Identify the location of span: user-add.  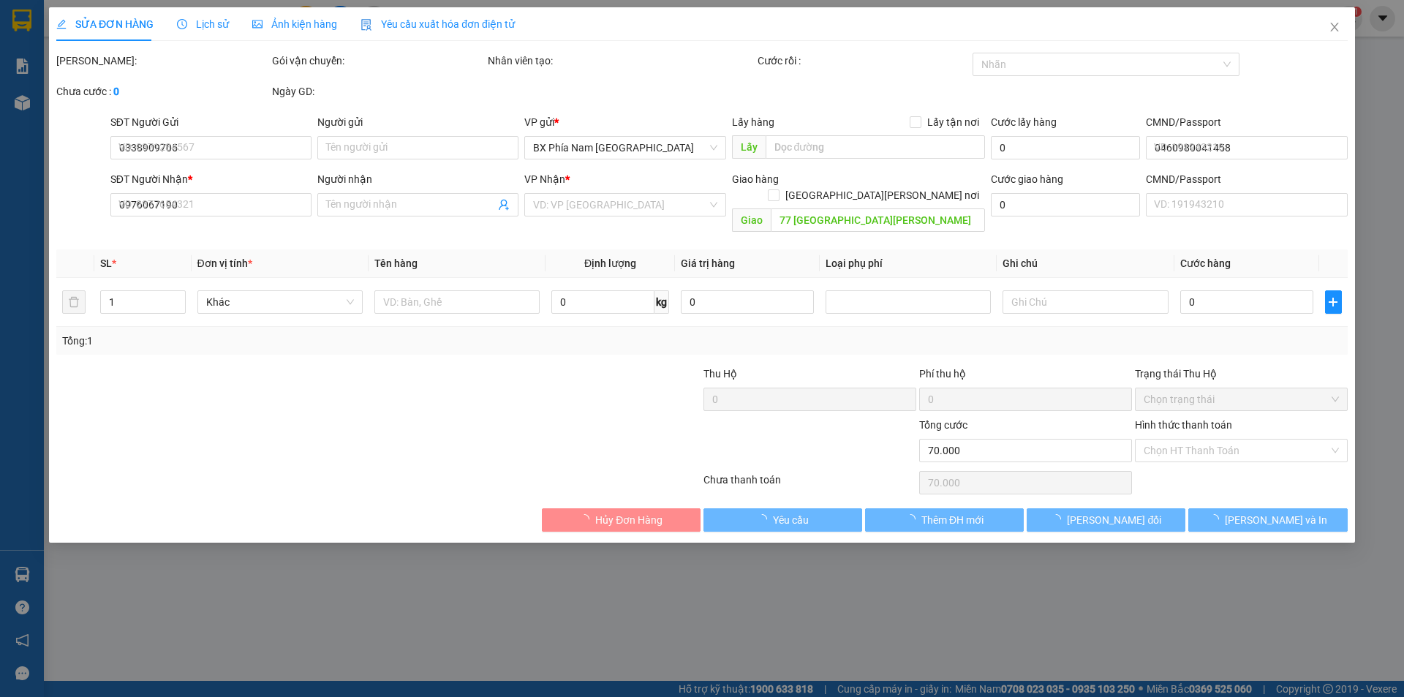
(505, 205).